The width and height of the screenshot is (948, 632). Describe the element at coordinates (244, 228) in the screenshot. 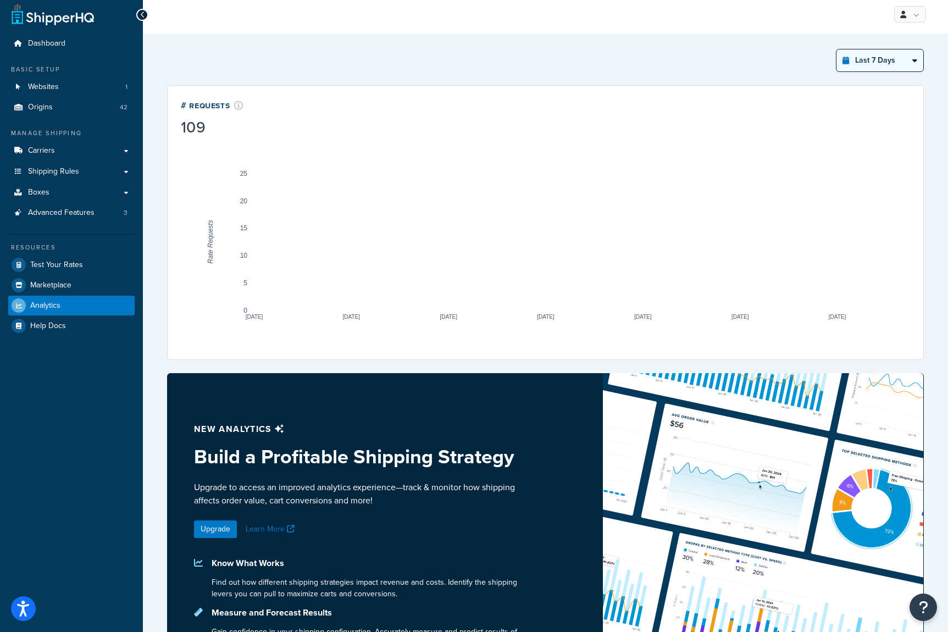

I see `text: 15` at that location.